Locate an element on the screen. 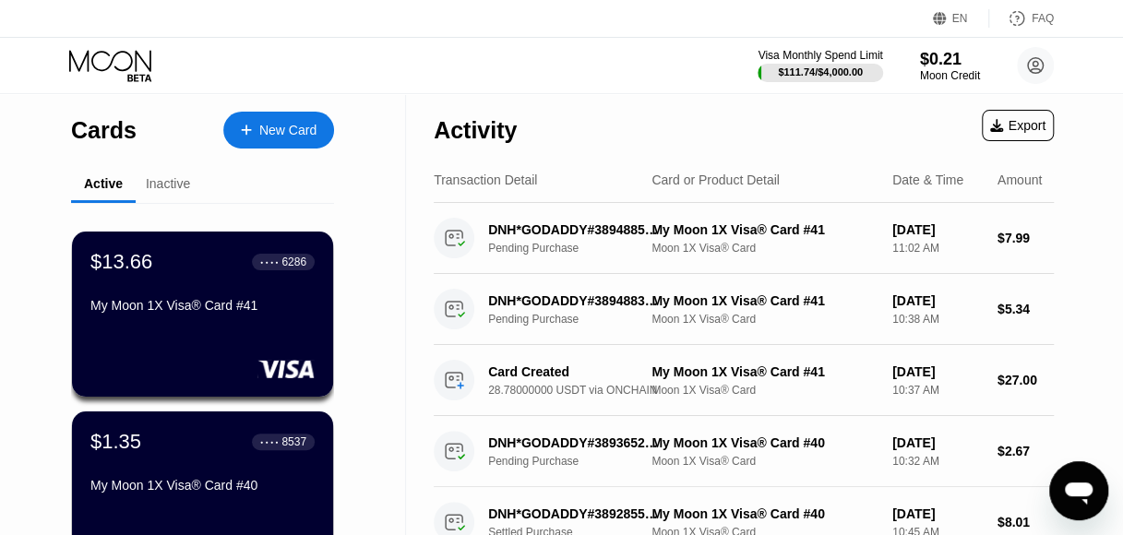  div: $2.67 is located at coordinates (1025, 451).